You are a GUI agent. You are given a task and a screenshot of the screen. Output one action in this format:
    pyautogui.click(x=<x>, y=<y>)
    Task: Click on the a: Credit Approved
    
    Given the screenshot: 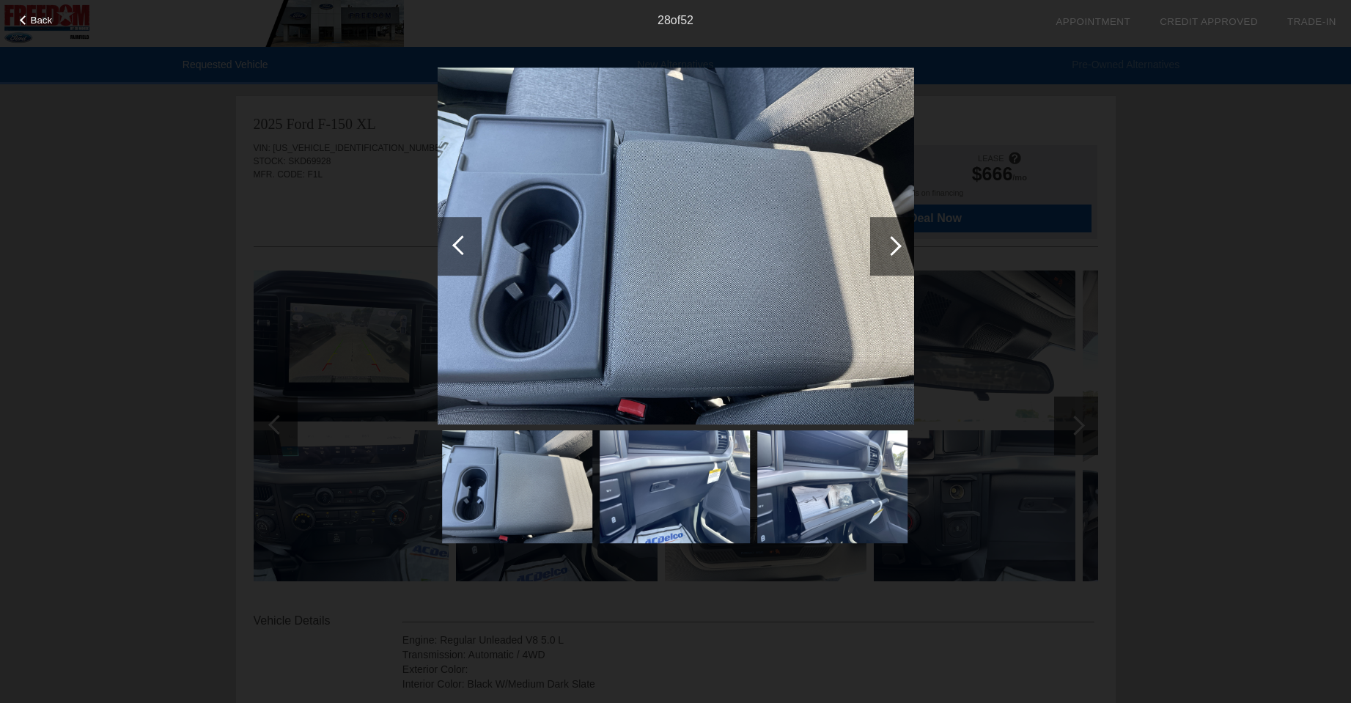 What is the action you would take?
    pyautogui.click(x=1209, y=21)
    